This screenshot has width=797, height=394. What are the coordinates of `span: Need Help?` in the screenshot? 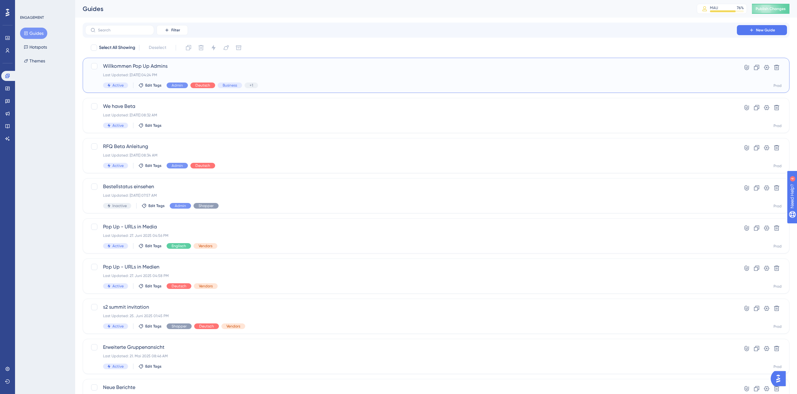 It's located at (27, 5).